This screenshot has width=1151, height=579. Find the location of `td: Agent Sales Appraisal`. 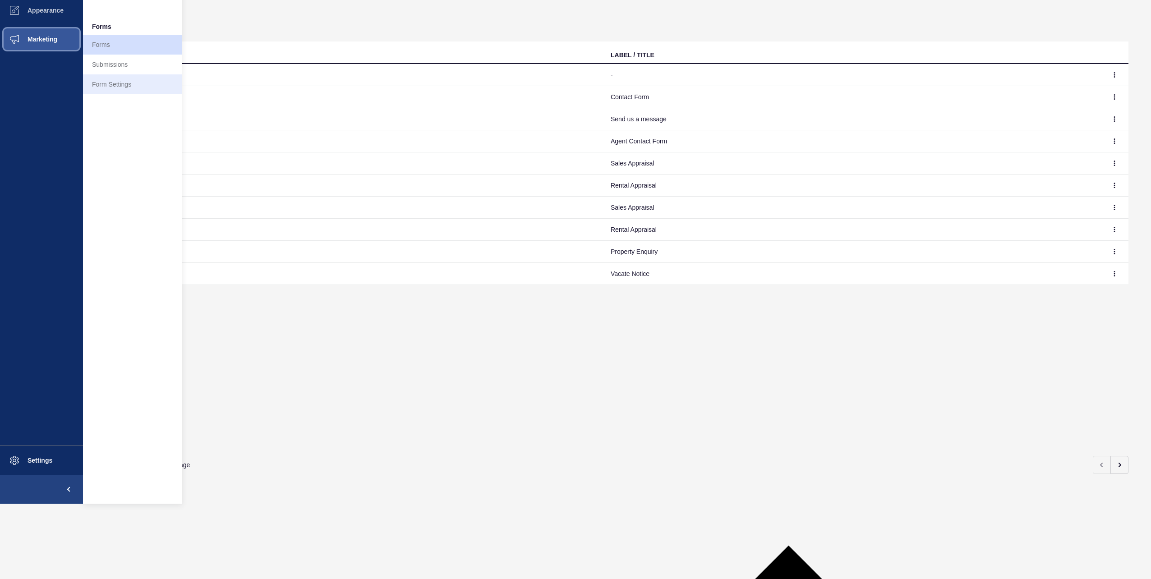

td: Agent Sales Appraisal is located at coordinates (354, 207).